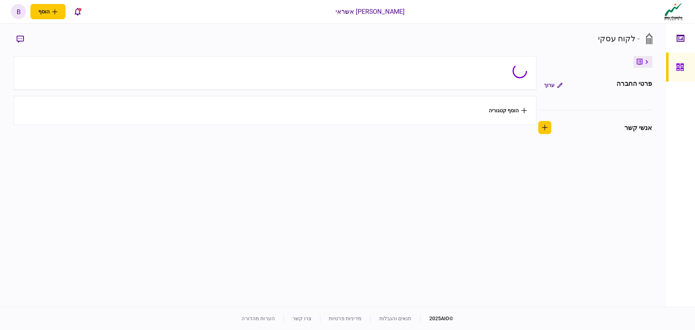 Image resolution: width=695 pixels, height=330 pixels. What do you see at coordinates (258, 318) in the screenshot?
I see `a: הערות מהדורה` at bounding box center [258, 318].